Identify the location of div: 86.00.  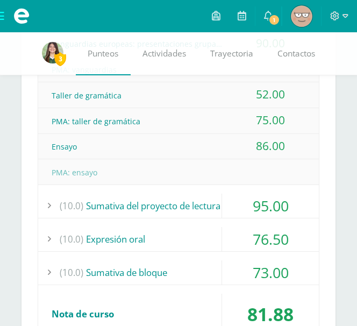
(270, 146).